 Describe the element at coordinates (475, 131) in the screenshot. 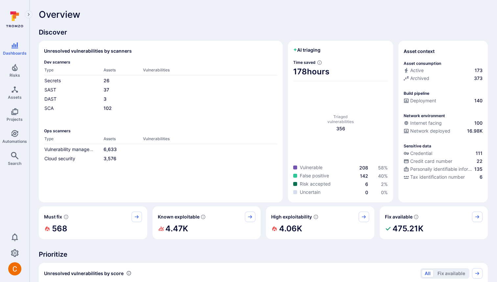

I see `span: 16.98K` at that location.